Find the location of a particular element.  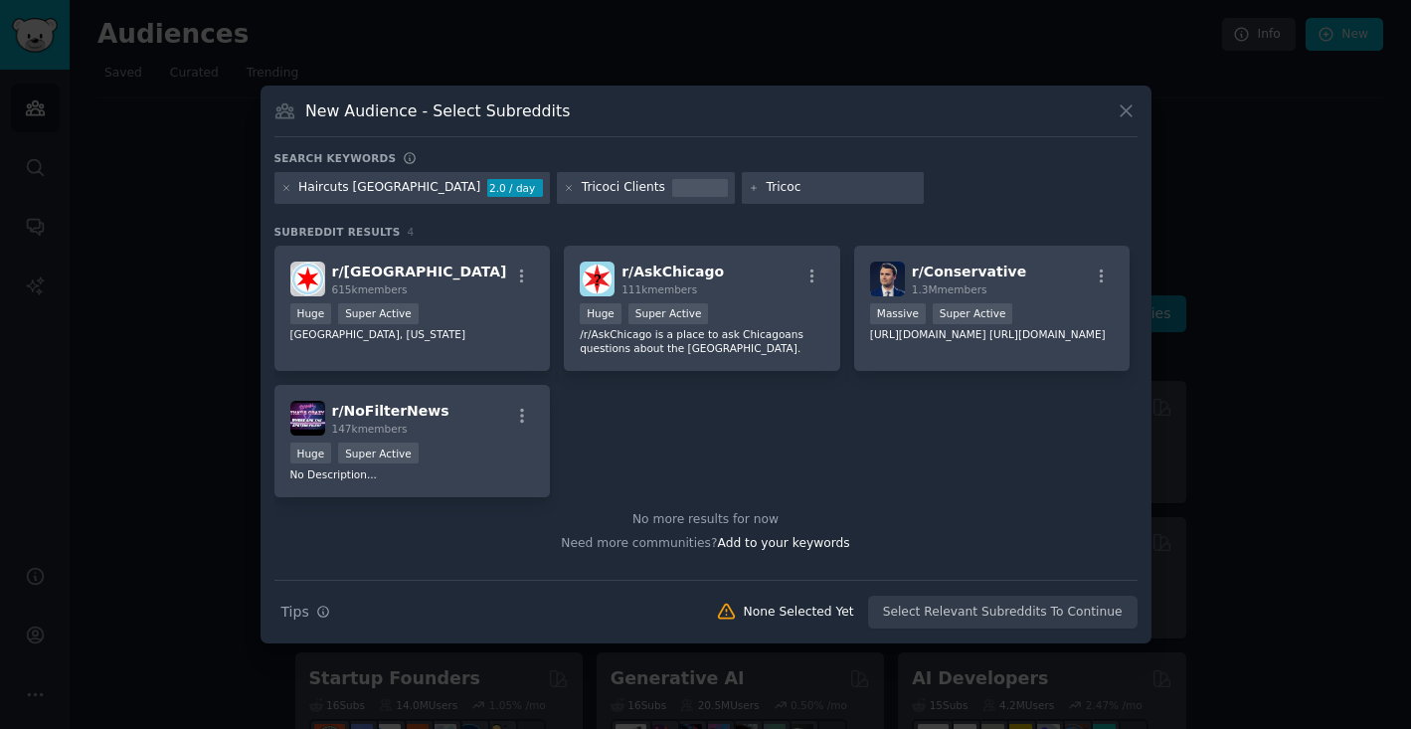

div: Massive is located at coordinates (898, 313).